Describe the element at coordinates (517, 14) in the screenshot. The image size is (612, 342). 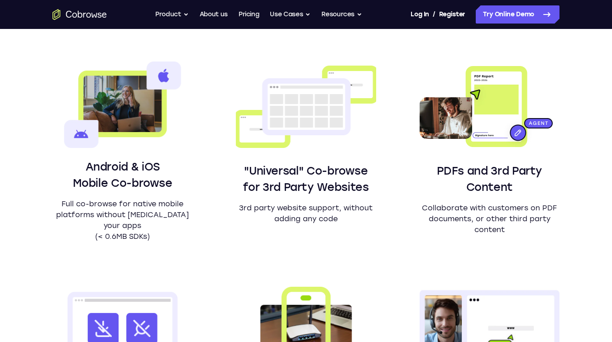
I see `a: Try Online Demo` at that location.